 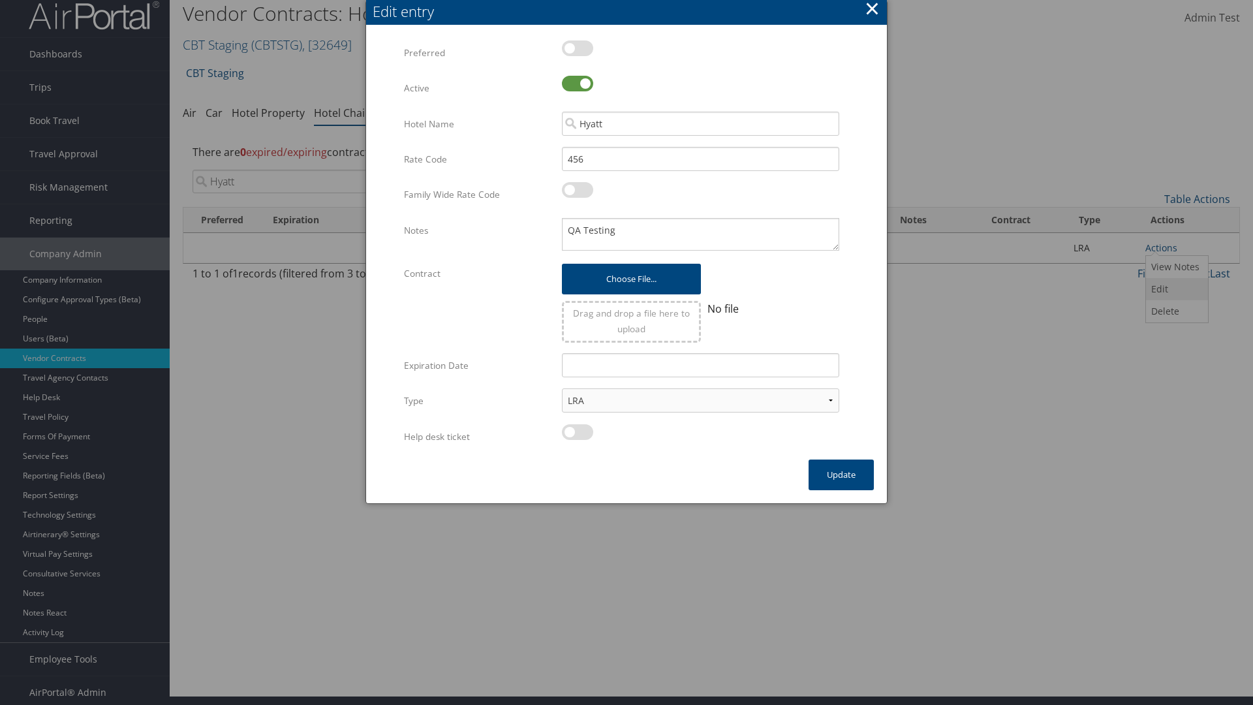 I want to click on label: Preferred, so click(x=478, y=53).